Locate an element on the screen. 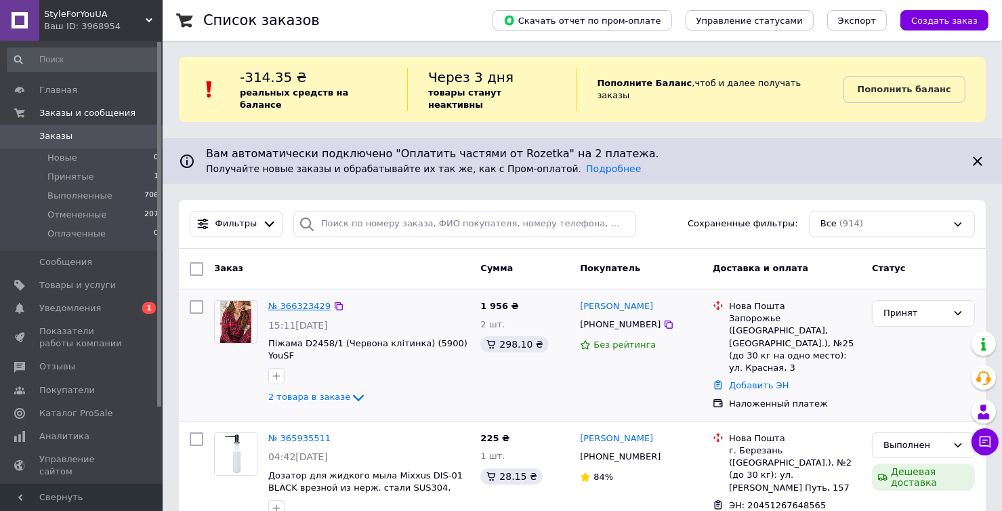 This screenshot has height=511, width=1002. span: Аналитика is located at coordinates (64, 436).